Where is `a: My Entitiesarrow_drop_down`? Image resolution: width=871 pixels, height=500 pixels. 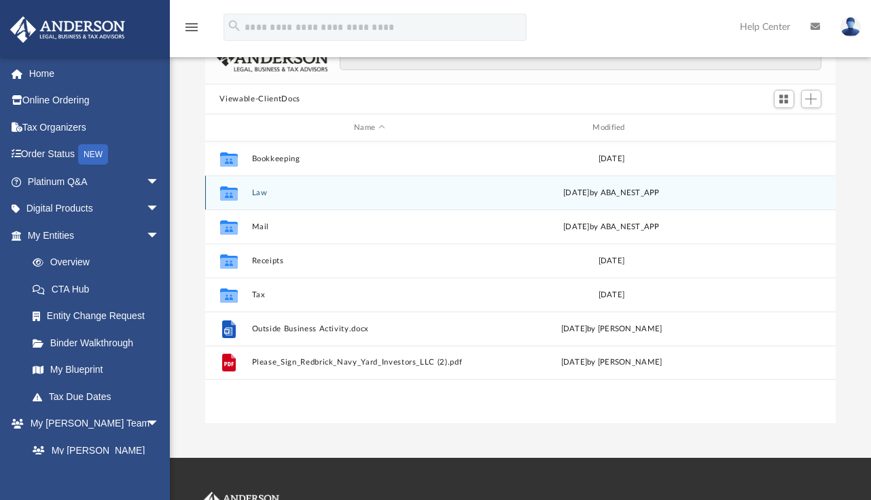 a: My Entitiesarrow_drop_down is located at coordinates (94, 235).